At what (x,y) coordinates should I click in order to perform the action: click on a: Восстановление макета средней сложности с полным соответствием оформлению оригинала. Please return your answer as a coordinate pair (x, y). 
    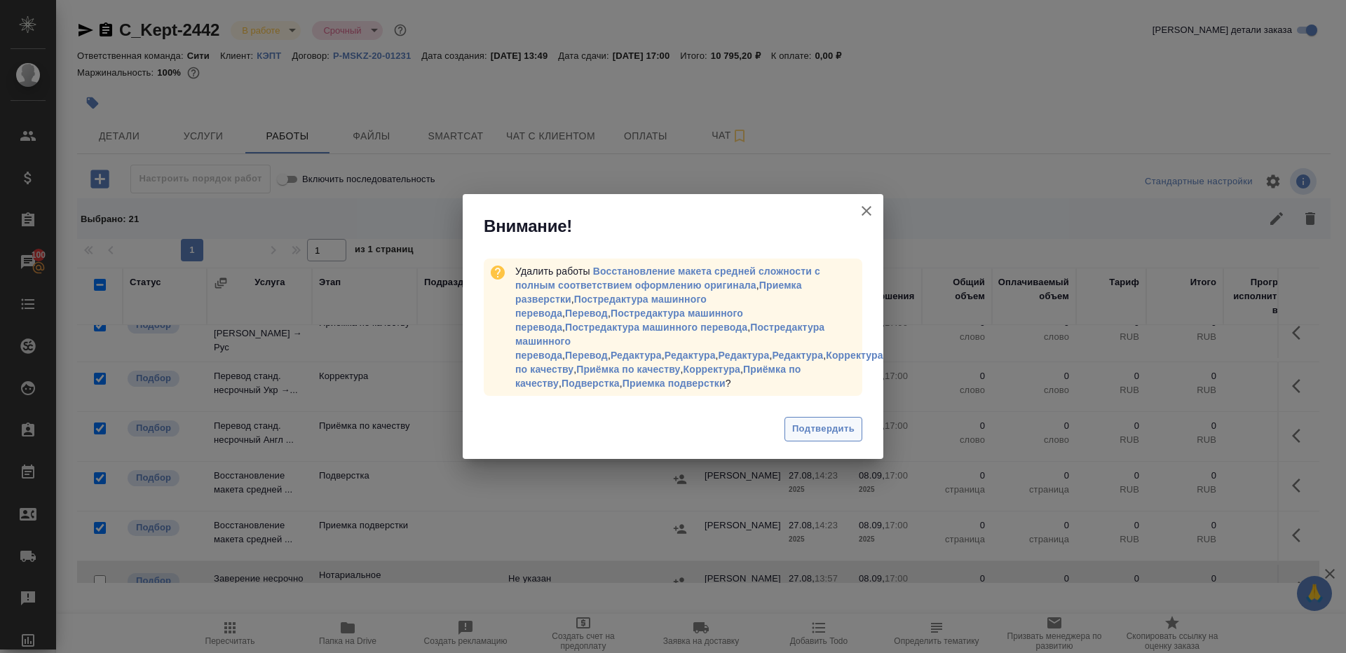
    Looking at the image, I should click on (667, 278).